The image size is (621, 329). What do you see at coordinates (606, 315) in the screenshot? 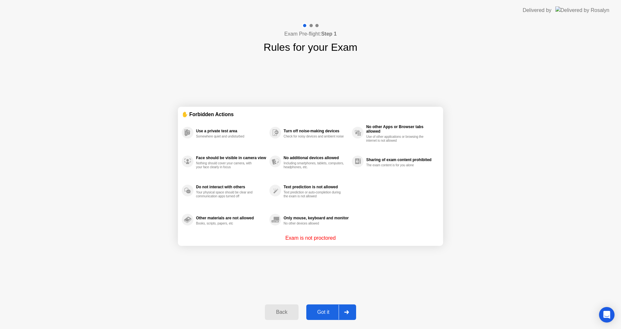
I see `div: Open Intercom Messenger` at bounding box center [606, 315].